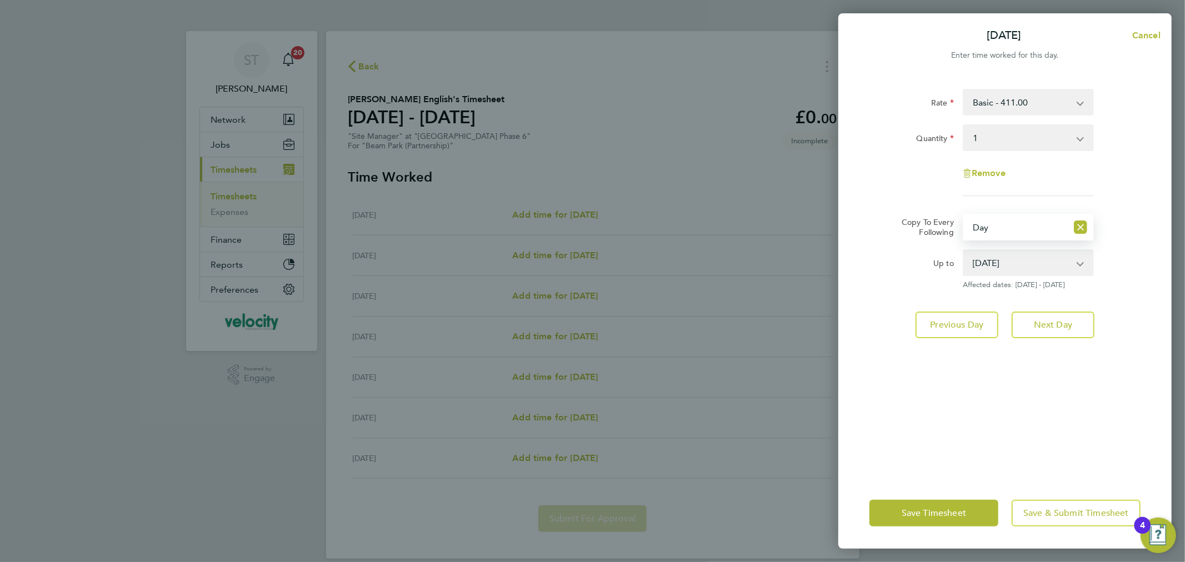 The width and height of the screenshot is (1185, 562). I want to click on button: Save Timesheet, so click(934, 513).